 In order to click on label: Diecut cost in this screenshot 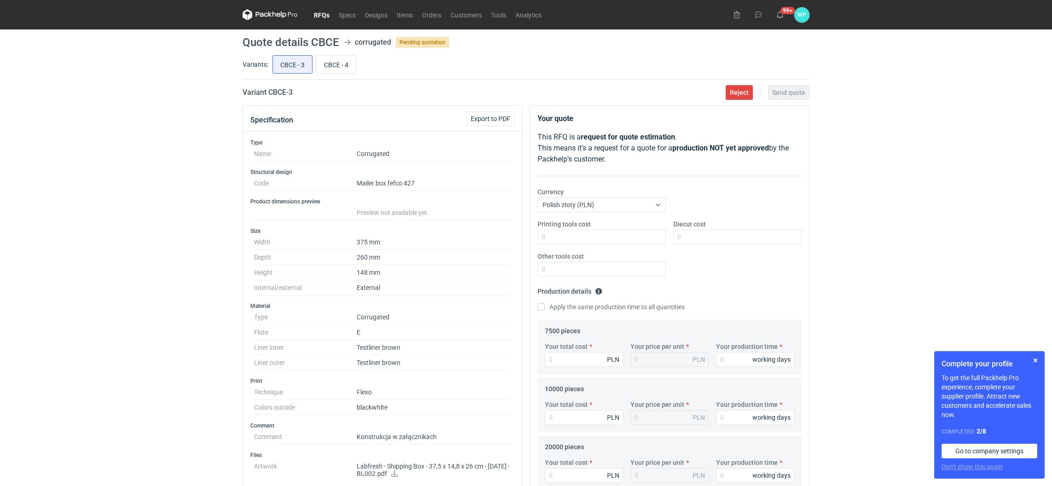, I will do `click(690, 224)`.